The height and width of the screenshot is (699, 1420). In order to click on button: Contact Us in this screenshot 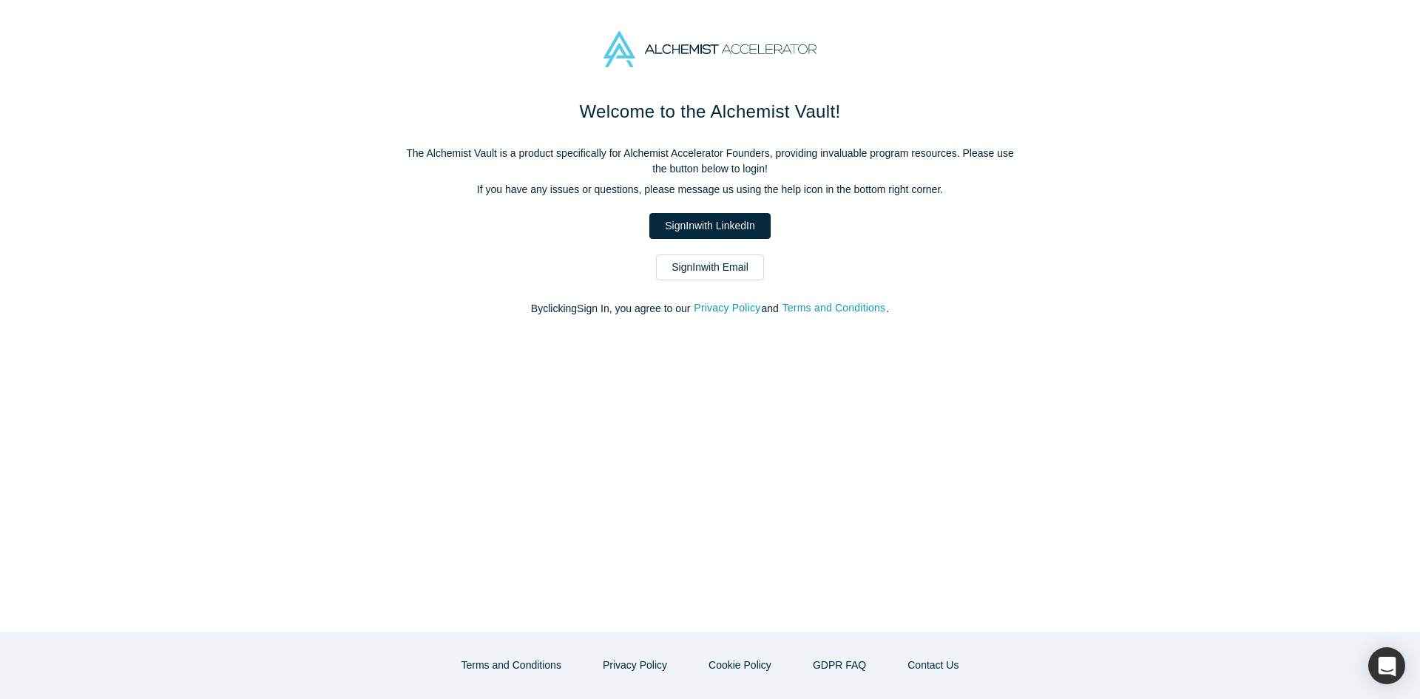, I will do `click(933, 665)`.